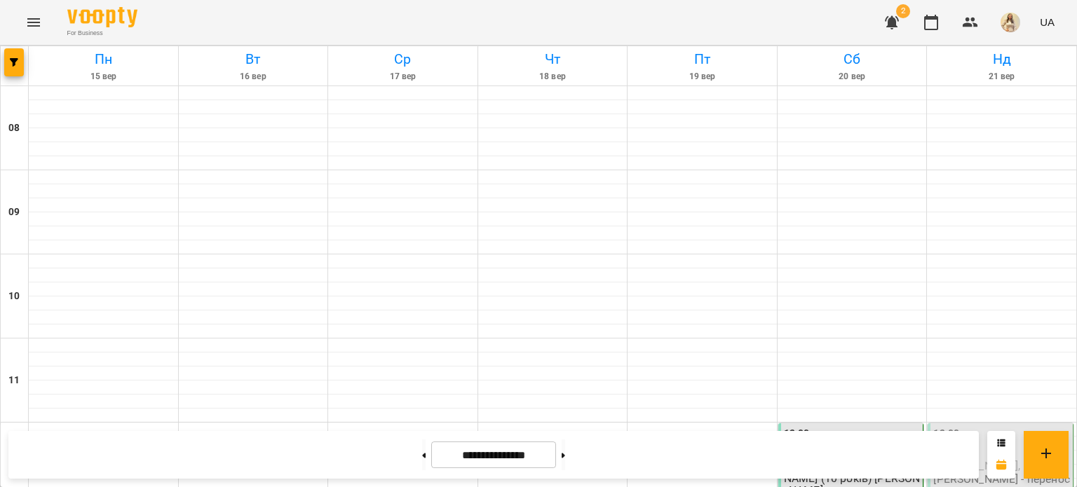 The image size is (1077, 487). I want to click on h6: 19 вер, so click(702, 76).